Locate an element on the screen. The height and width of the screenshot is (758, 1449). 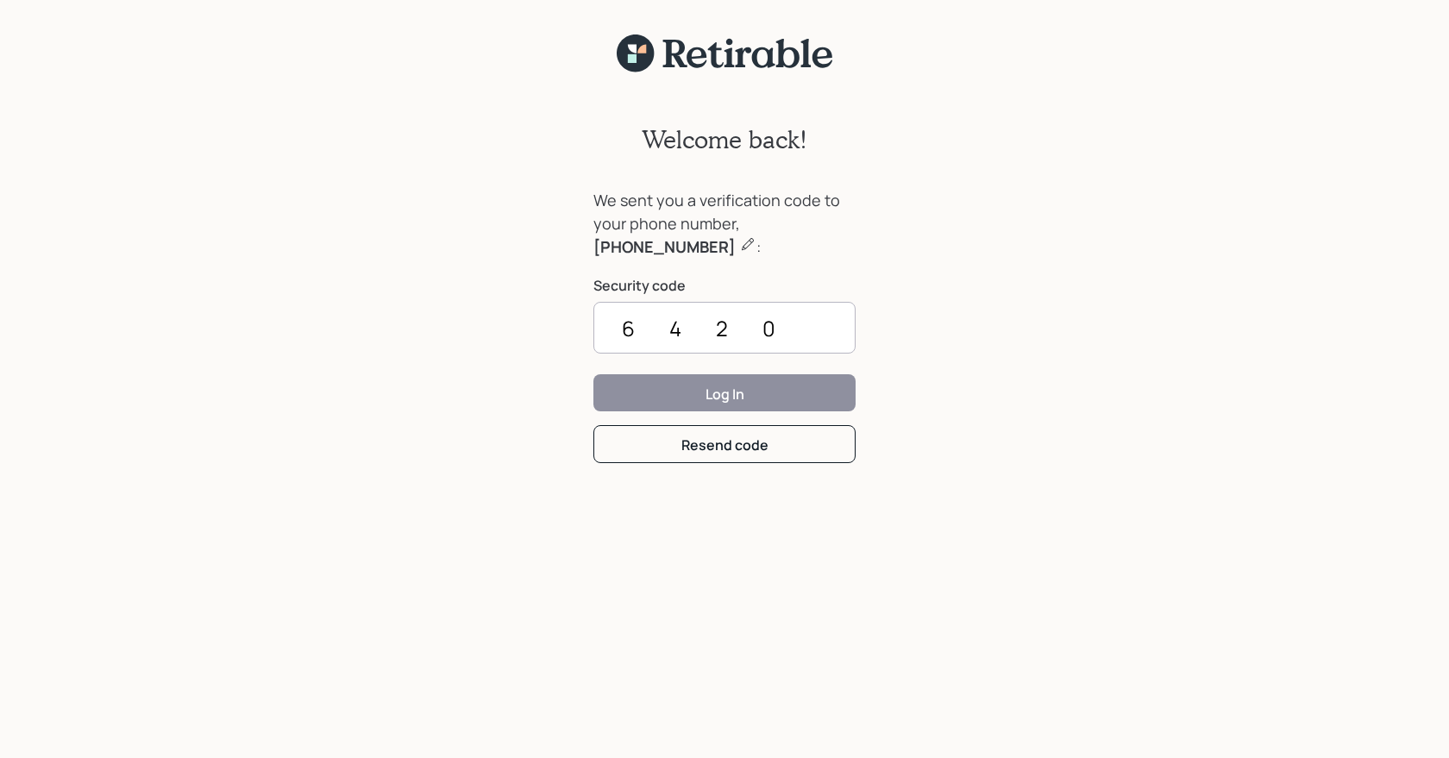
button: Resend code is located at coordinates (724, 443).